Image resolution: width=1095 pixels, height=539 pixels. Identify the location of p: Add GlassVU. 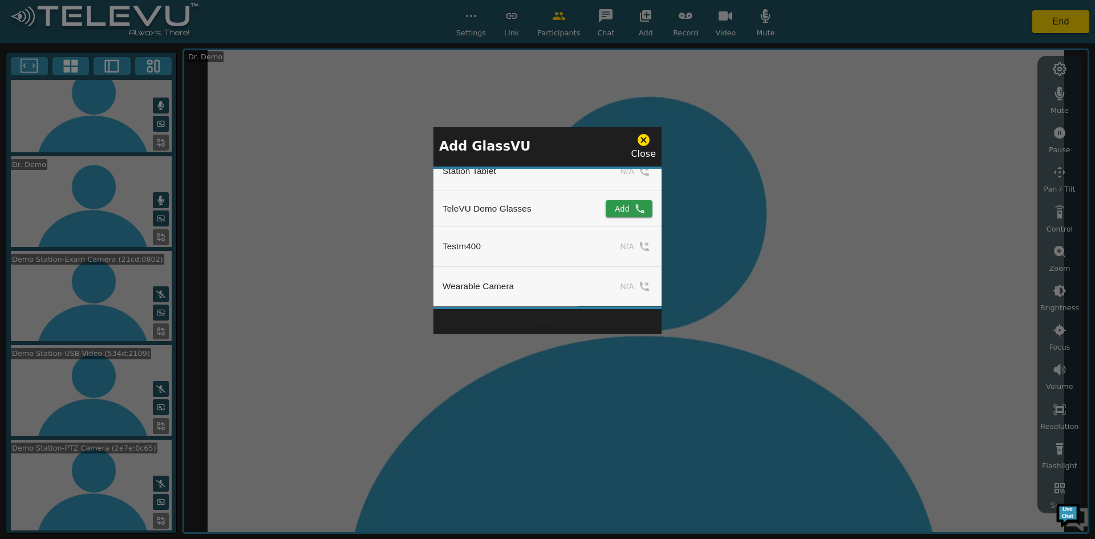
(485, 147).